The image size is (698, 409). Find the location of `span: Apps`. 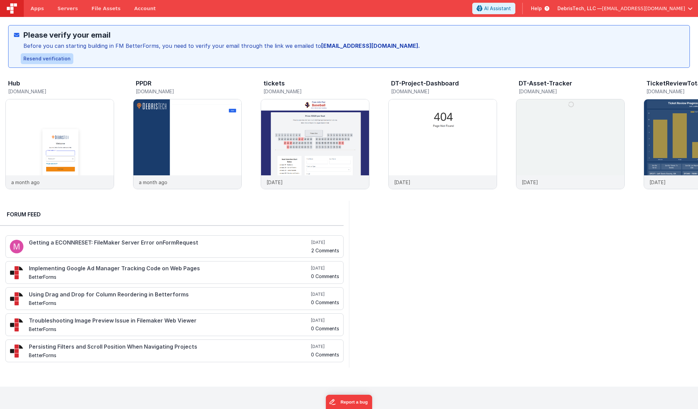

span: Apps is located at coordinates (37, 8).